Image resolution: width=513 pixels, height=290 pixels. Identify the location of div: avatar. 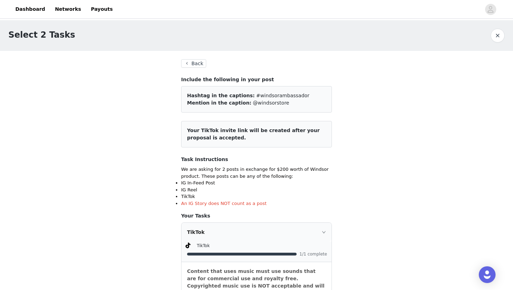
(490, 9).